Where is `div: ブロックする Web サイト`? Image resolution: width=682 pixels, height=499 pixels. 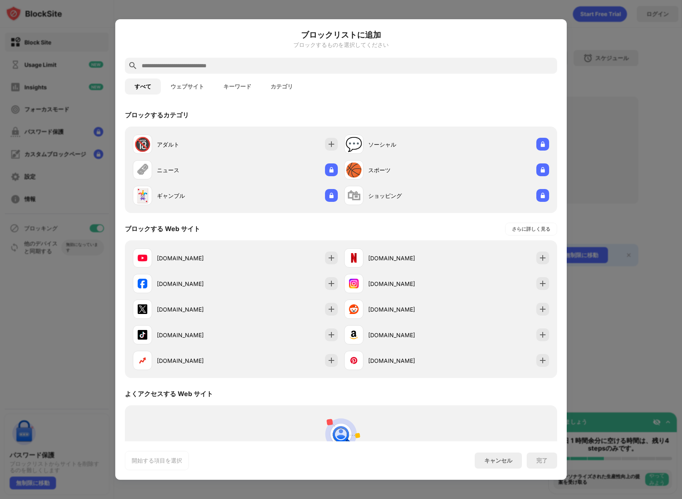 div: ブロックする Web サイト is located at coordinates (162, 229).